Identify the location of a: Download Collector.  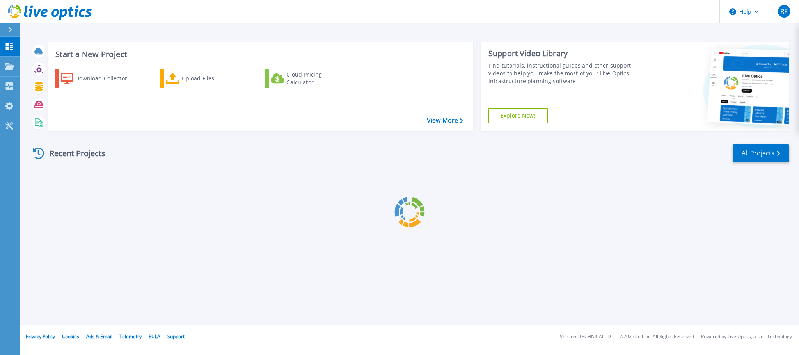
(99, 78).